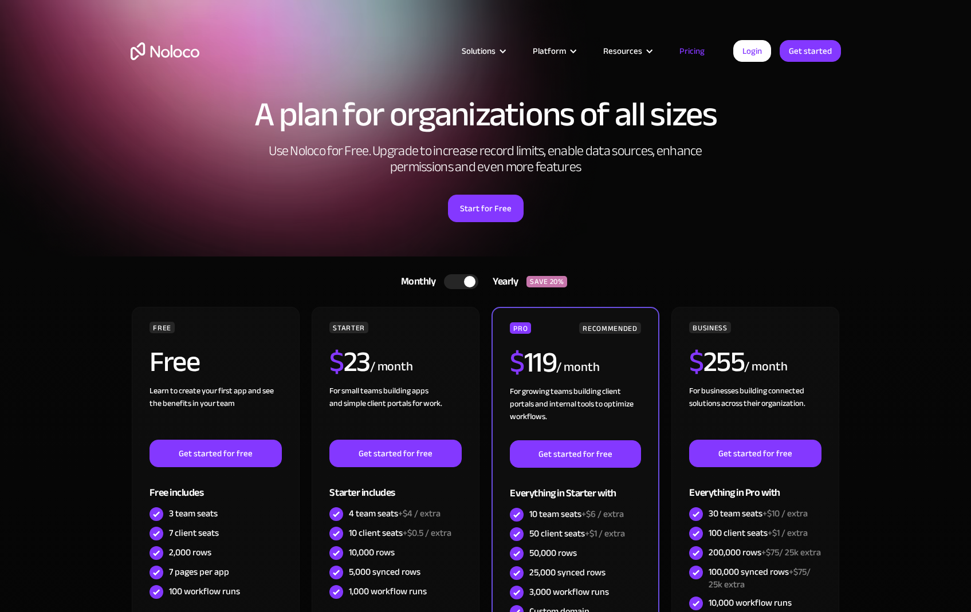 The height and width of the screenshot is (612, 971). Describe the element at coordinates (486, 115) in the screenshot. I see `h1: A plan for organizations of all sizes` at that location.